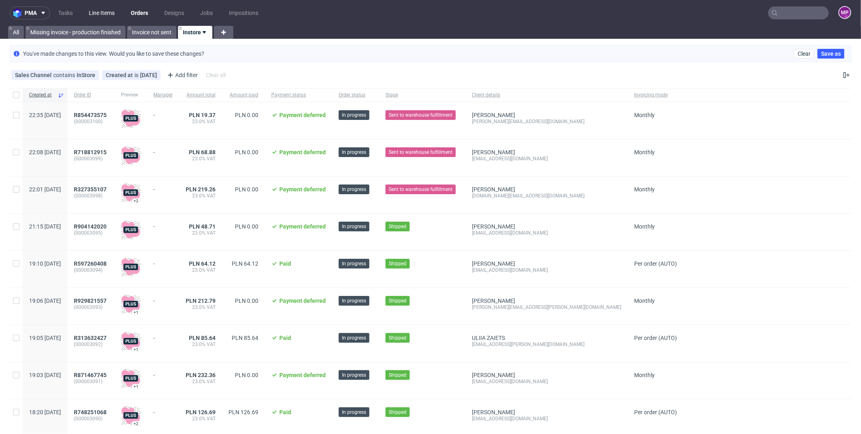 Image resolution: width=861 pixels, height=434 pixels. Describe the element at coordinates (90, 264) in the screenshot. I see `span: R597260408` at that location.